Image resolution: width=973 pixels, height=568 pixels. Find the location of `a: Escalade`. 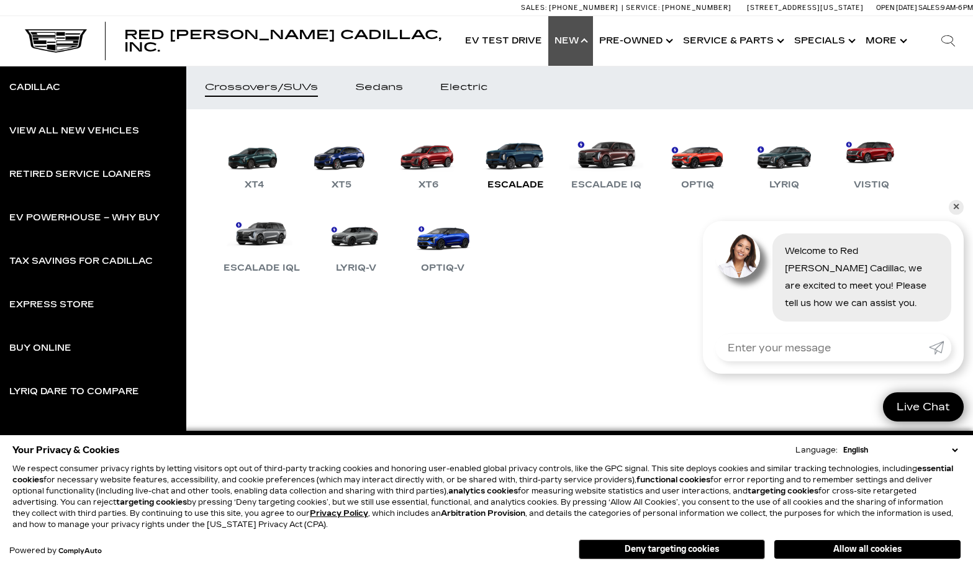

a: Escalade is located at coordinates (515, 160).